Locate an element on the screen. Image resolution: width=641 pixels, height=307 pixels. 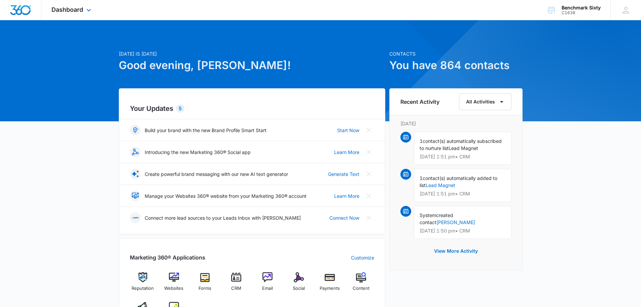
a: Lead Magnet is located at coordinates (440, 185).